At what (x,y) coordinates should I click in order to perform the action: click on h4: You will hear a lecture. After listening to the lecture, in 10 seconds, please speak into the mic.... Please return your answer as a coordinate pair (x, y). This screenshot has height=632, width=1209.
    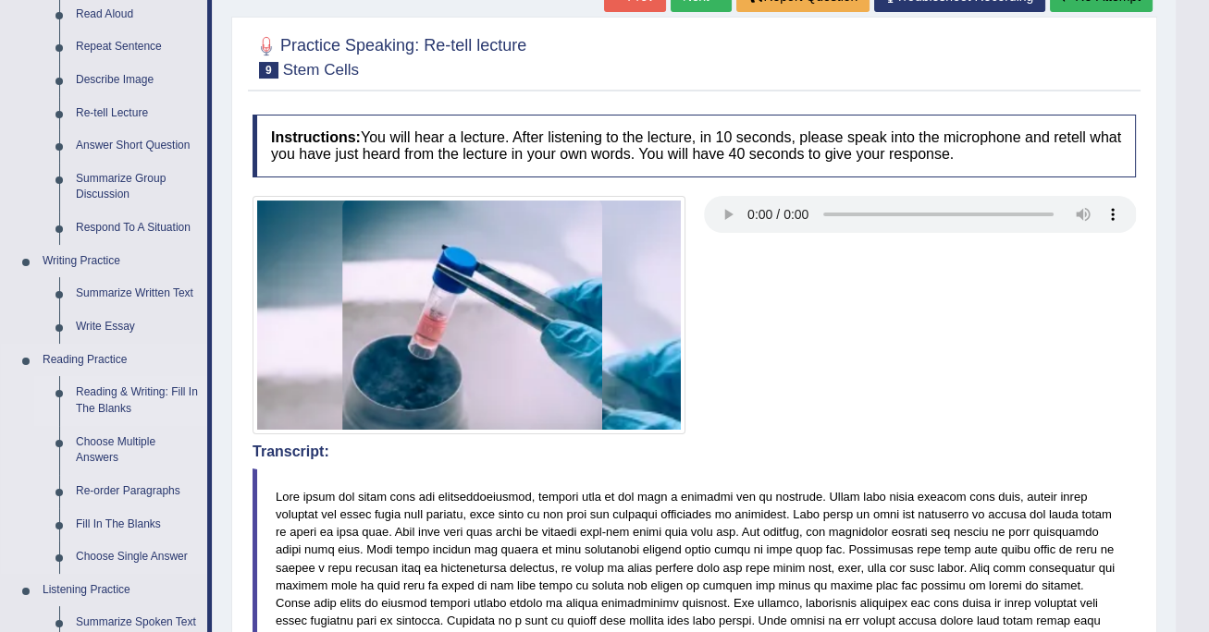
    Looking at the image, I should click on (693, 145).